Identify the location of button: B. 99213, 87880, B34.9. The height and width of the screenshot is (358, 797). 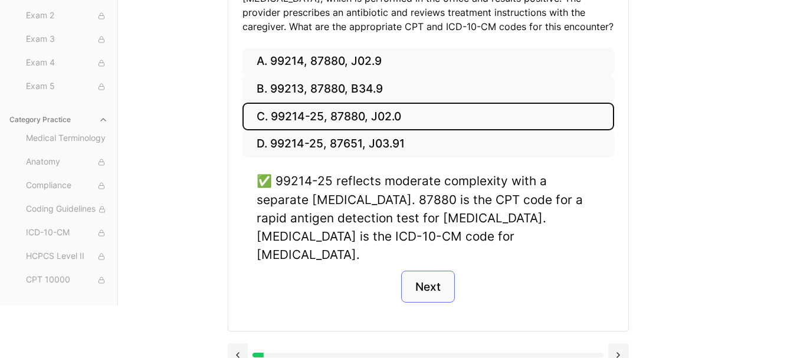
(428, 89).